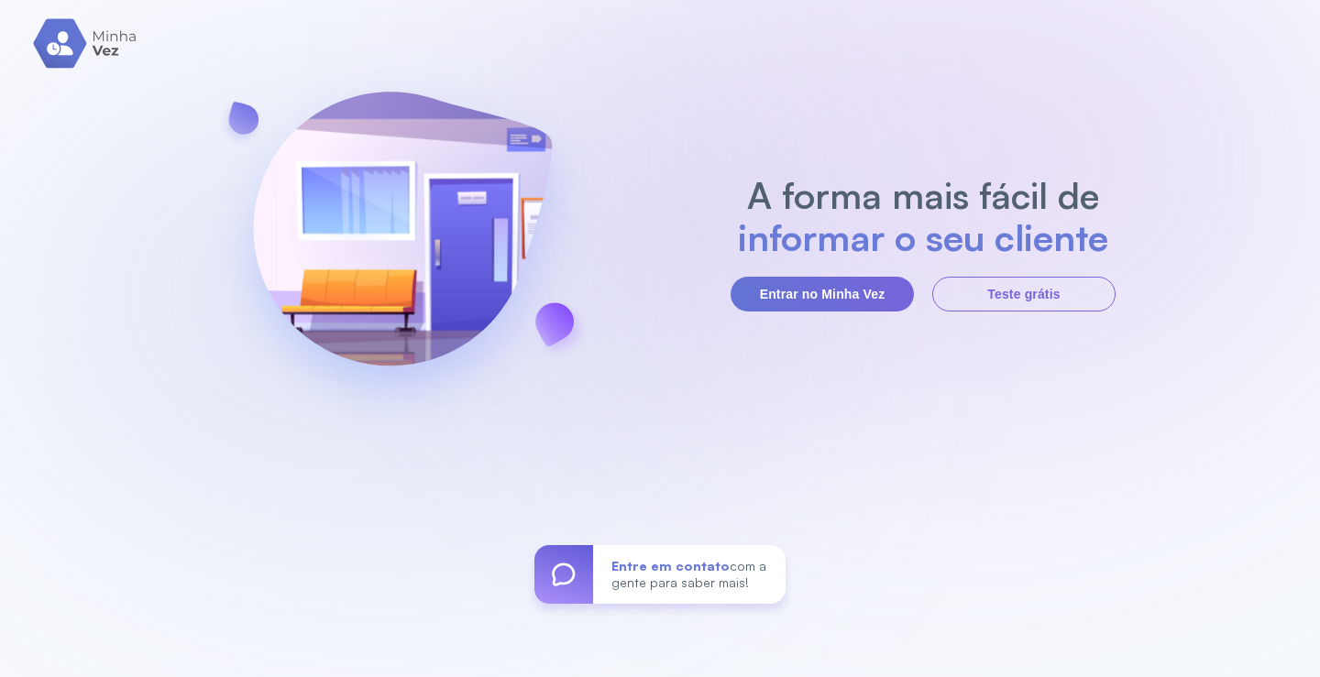  Describe the element at coordinates (402, 242) in the screenshot. I see `img: banner-login.svg` at that location.